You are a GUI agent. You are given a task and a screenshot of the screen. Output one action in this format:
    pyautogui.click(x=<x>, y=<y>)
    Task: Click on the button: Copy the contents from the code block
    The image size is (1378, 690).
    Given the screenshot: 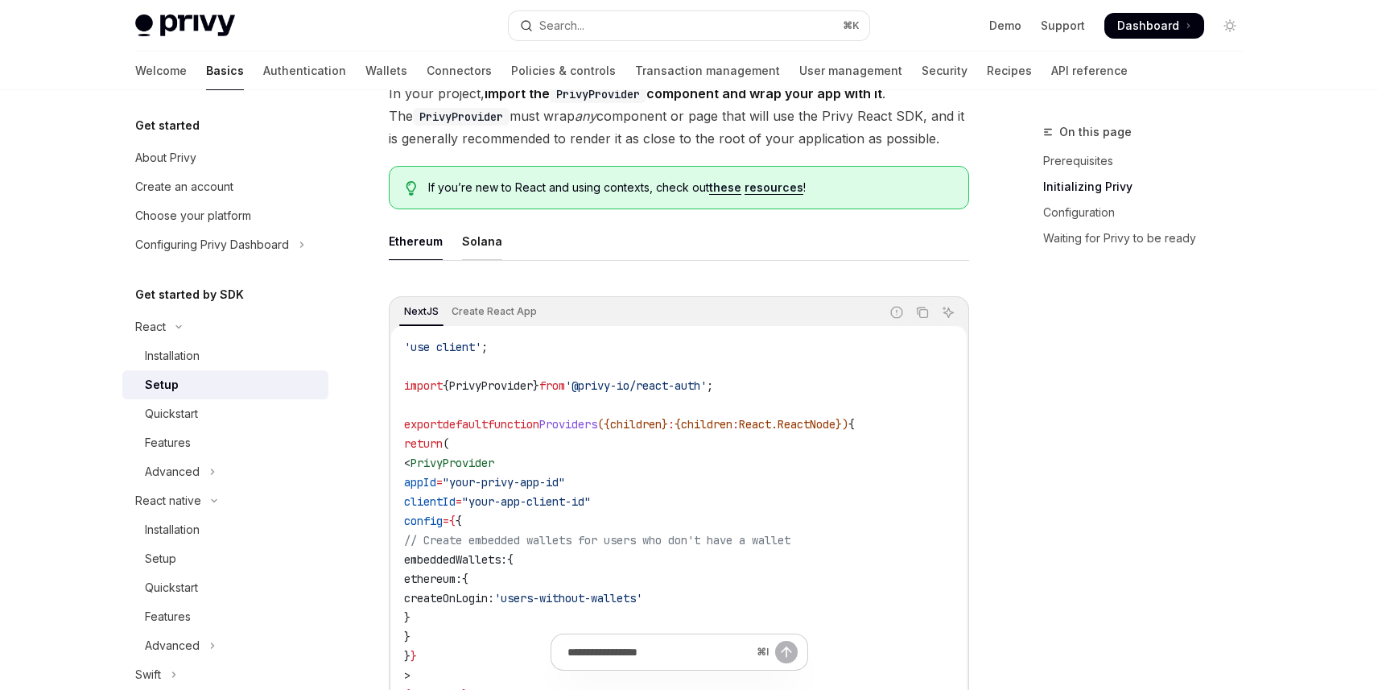 What is the action you would take?
    pyautogui.click(x=923, y=312)
    